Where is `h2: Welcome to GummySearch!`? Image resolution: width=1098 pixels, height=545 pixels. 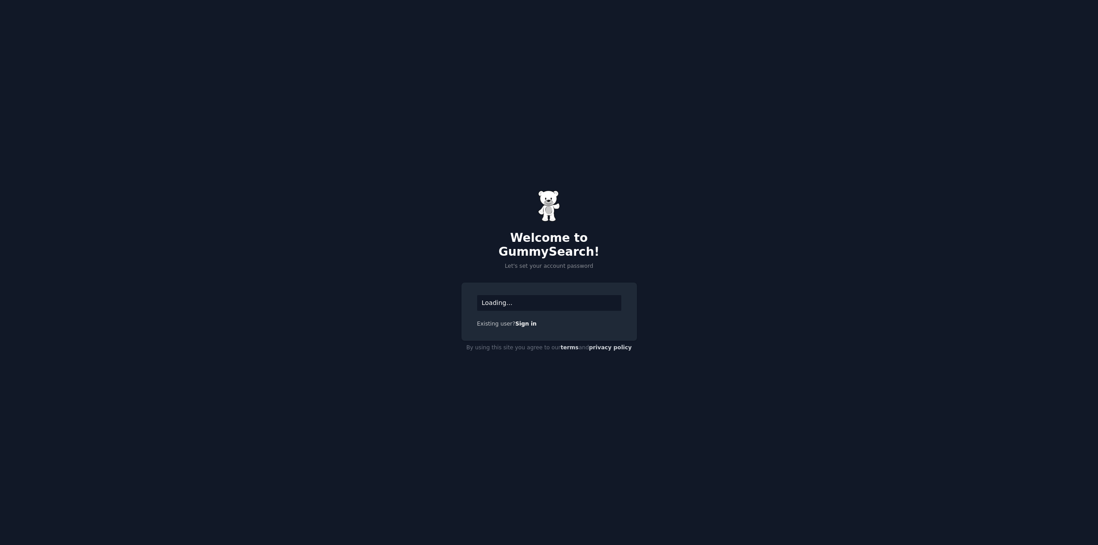
h2: Welcome to GummySearch! is located at coordinates (549, 245).